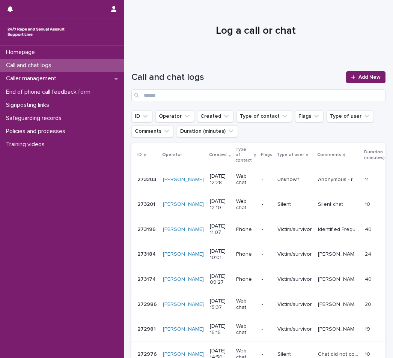 This screenshot has height=358, width=393. What do you see at coordinates (236, 77) in the screenshot?
I see `h1: Call and chat logs` at bounding box center [236, 77].